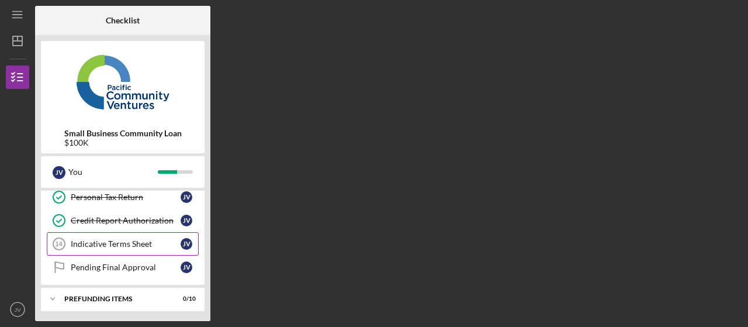 The height and width of the screenshot is (327, 748). What do you see at coordinates (123, 244) in the screenshot?
I see `a: 14Indicative Terms SheetJV` at bounding box center [123, 244].